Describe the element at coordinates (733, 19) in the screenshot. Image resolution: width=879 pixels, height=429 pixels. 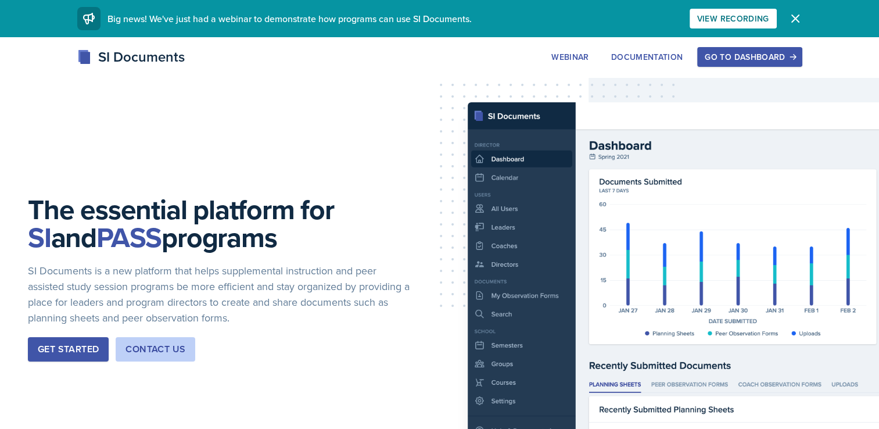
I see `button: View Recording` at that location.